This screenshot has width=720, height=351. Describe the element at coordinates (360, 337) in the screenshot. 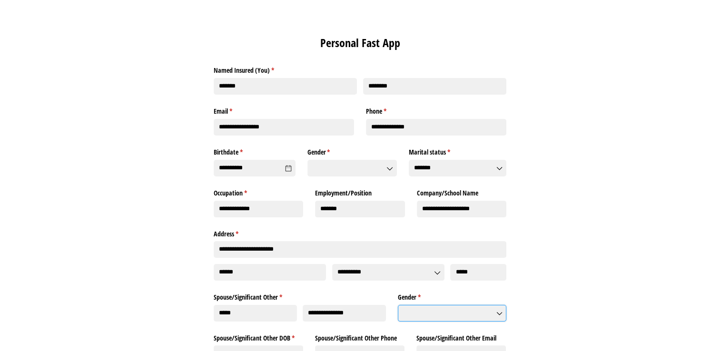

I see `label: Spouse/​Significant Other Phone` at that location.